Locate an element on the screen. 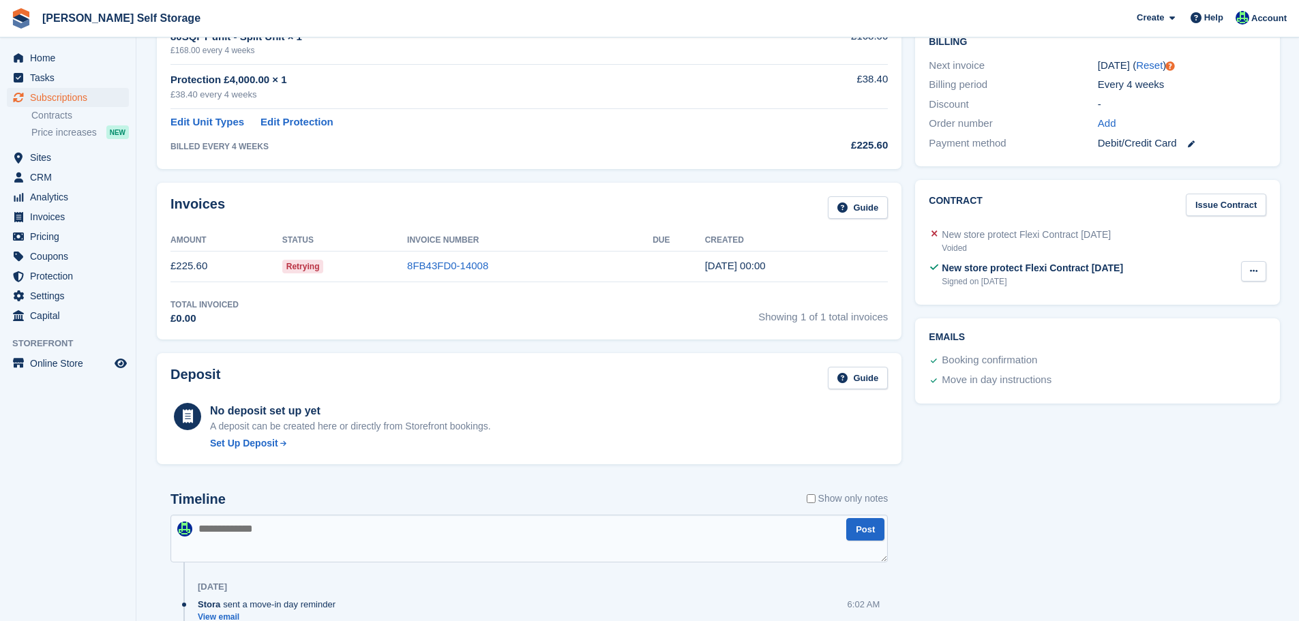 The height and width of the screenshot is (621, 1299). a: Contracts is located at coordinates (80, 115).